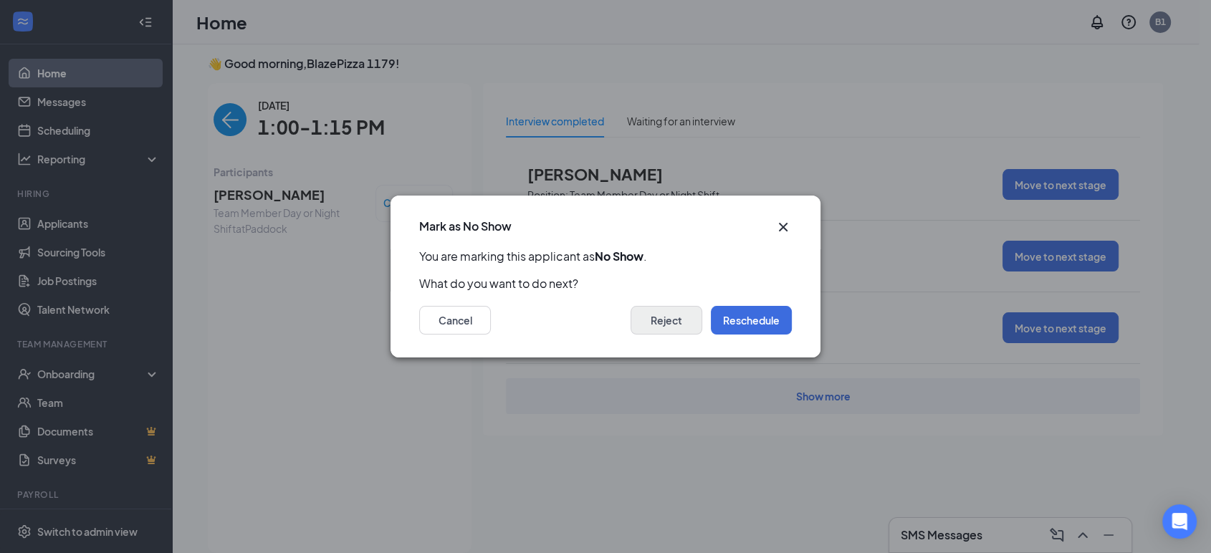 The image size is (1211, 553). Describe the element at coordinates (605, 284) in the screenshot. I see `p: What do you want to do next?` at that location.